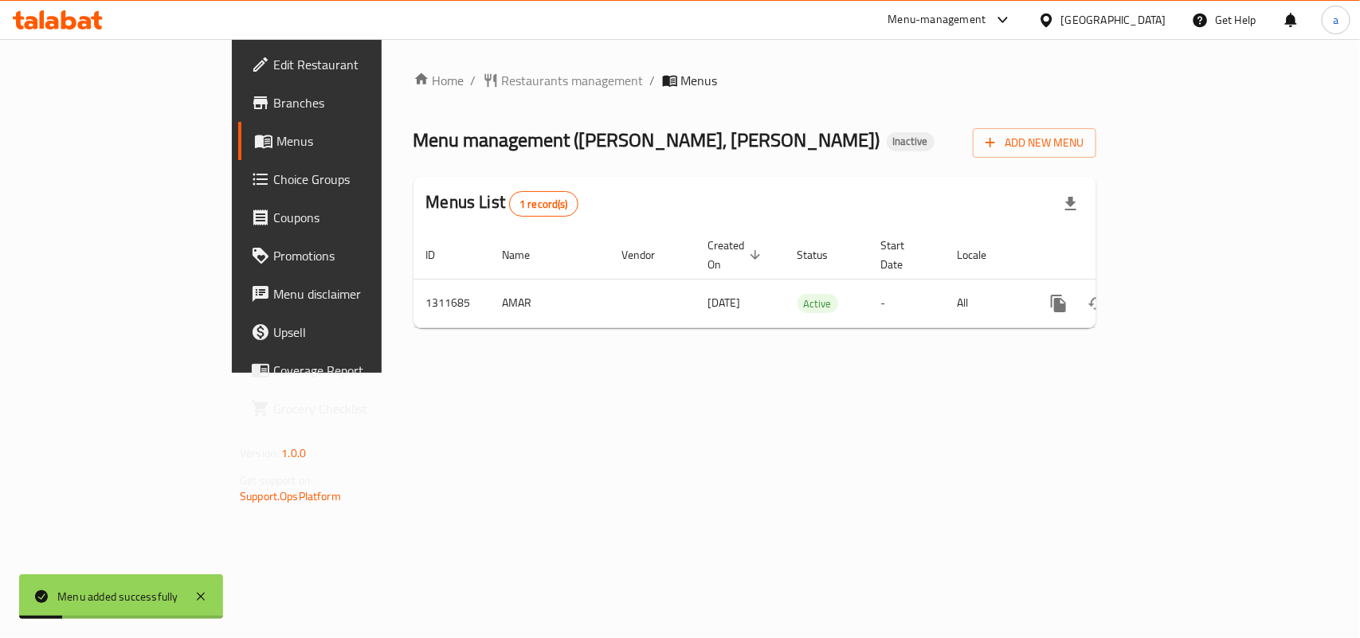 The image size is (1360, 638). I want to click on div: Active, so click(817, 304).